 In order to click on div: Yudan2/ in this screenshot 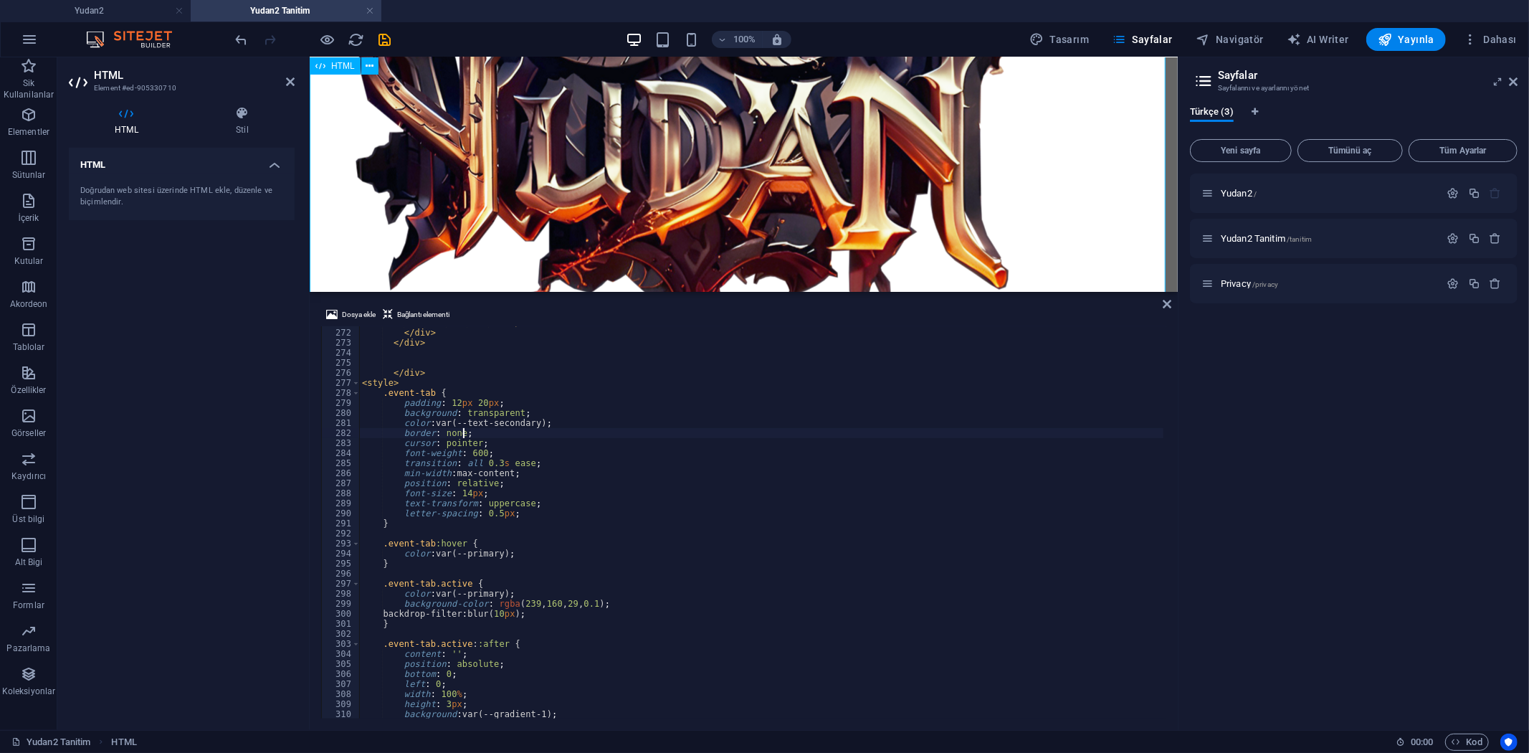, I will do `click(1328, 193)`.